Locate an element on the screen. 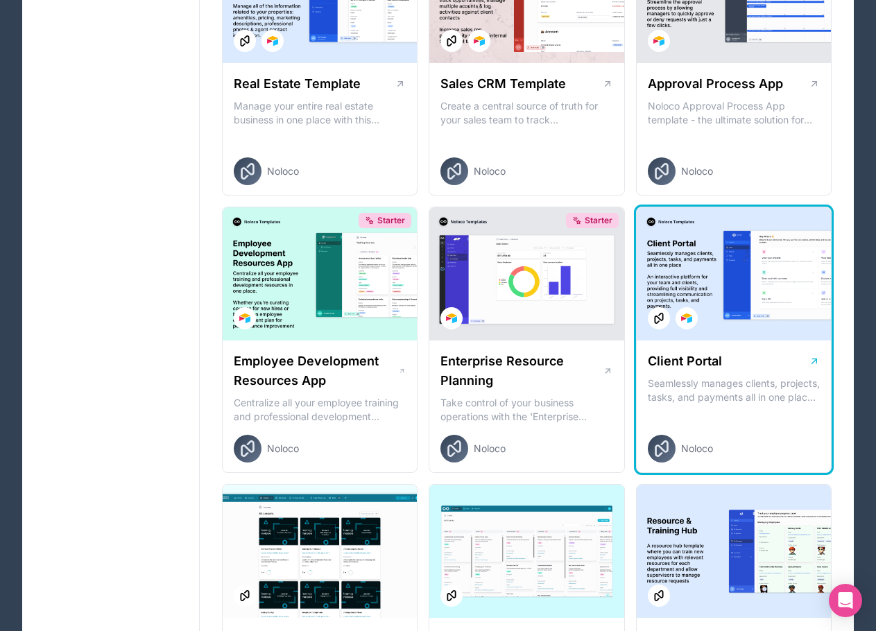 The width and height of the screenshot is (876, 631). h1: Employee Development Resources App is located at coordinates (315, 371).